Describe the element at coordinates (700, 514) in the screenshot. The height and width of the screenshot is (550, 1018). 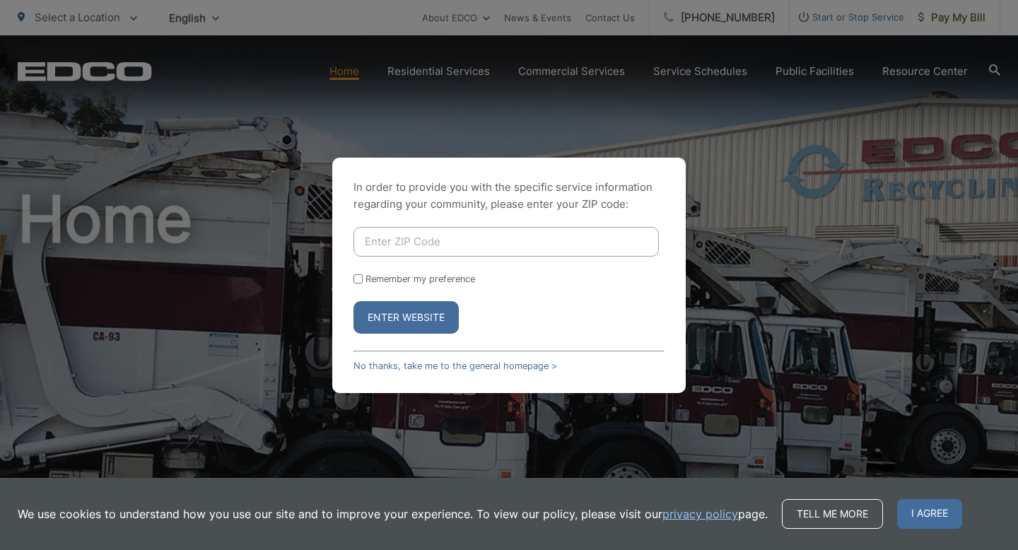
I see `a: privacy policy` at that location.